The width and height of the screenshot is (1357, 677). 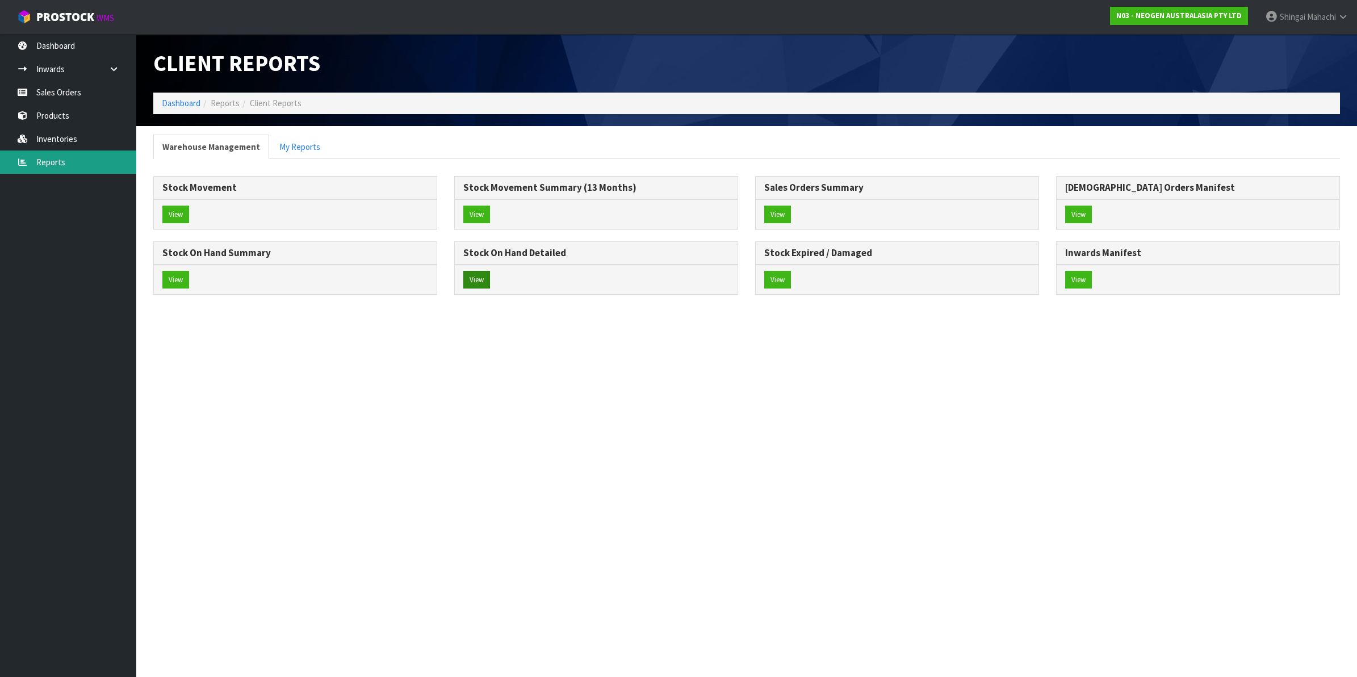 What do you see at coordinates (24, 16) in the screenshot?
I see `img: cube-alt.png` at bounding box center [24, 16].